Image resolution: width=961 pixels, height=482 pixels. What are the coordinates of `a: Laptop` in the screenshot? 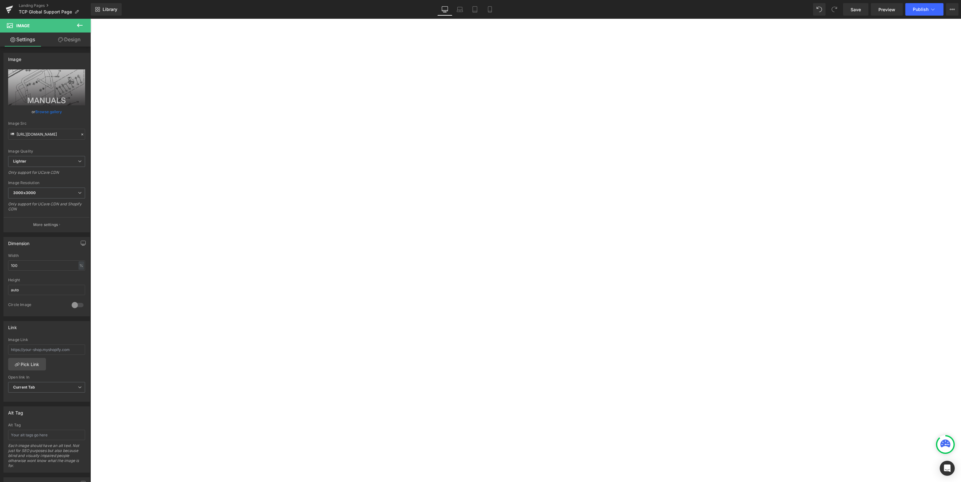 It's located at (460, 9).